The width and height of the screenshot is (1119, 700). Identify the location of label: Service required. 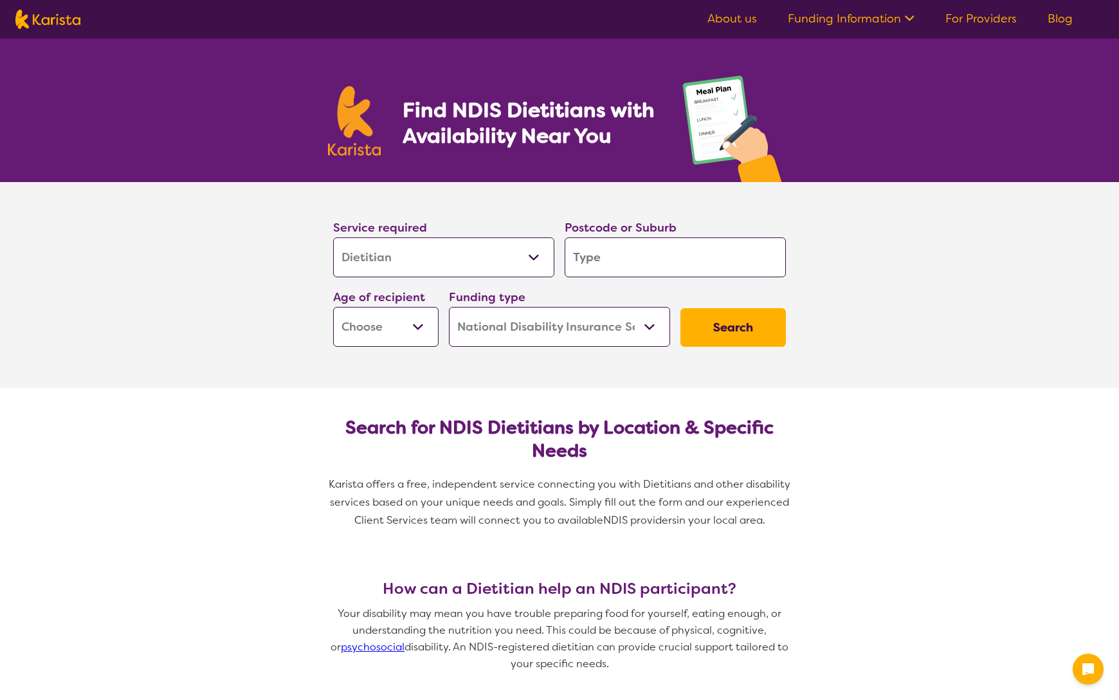
(380, 228).